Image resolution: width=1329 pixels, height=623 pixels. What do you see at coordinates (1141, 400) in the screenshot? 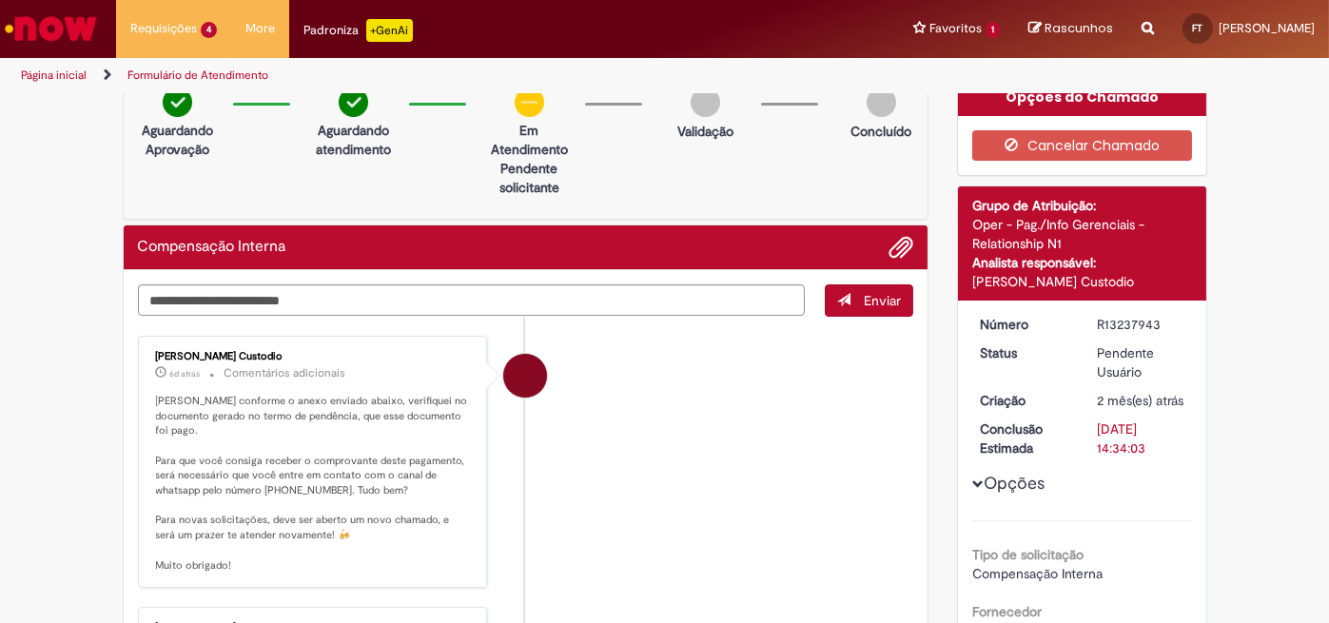
I see `div: 03/07/2025 09:44:28` at bounding box center [1141, 400].